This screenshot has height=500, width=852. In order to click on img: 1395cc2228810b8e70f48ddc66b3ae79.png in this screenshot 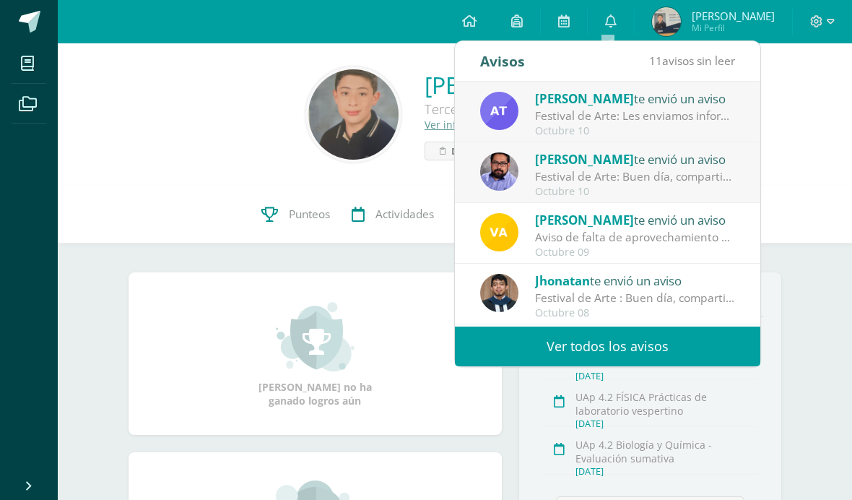, I will do `click(499, 292)`.